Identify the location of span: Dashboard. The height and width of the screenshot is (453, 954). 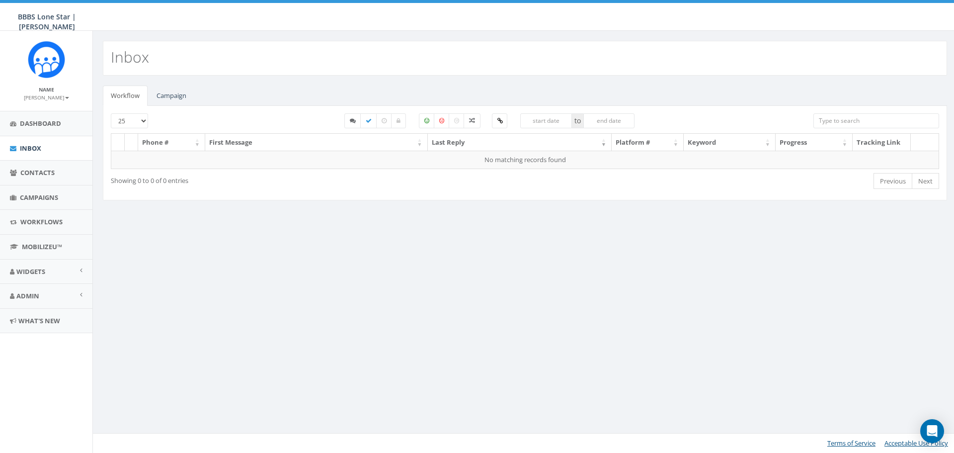
(40, 123).